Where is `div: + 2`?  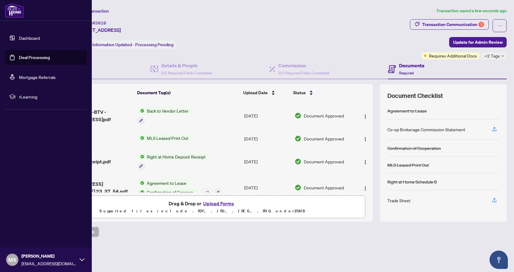 div: + 2 is located at coordinates (206, 192).